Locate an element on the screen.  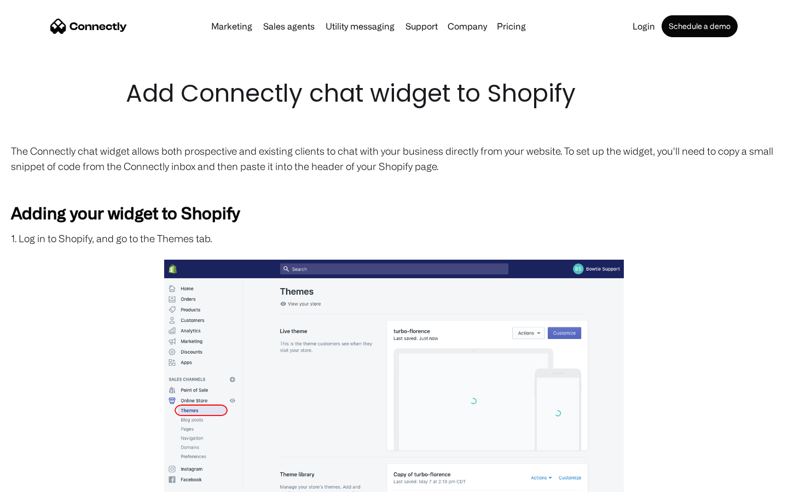
div: Company is located at coordinates (467, 26).